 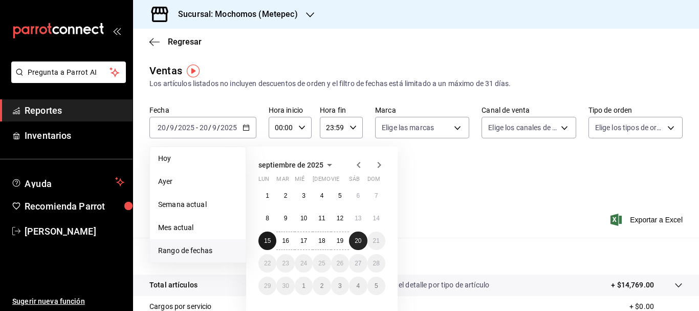 I want to click on p: Total artículos, so click(x=174, y=285).